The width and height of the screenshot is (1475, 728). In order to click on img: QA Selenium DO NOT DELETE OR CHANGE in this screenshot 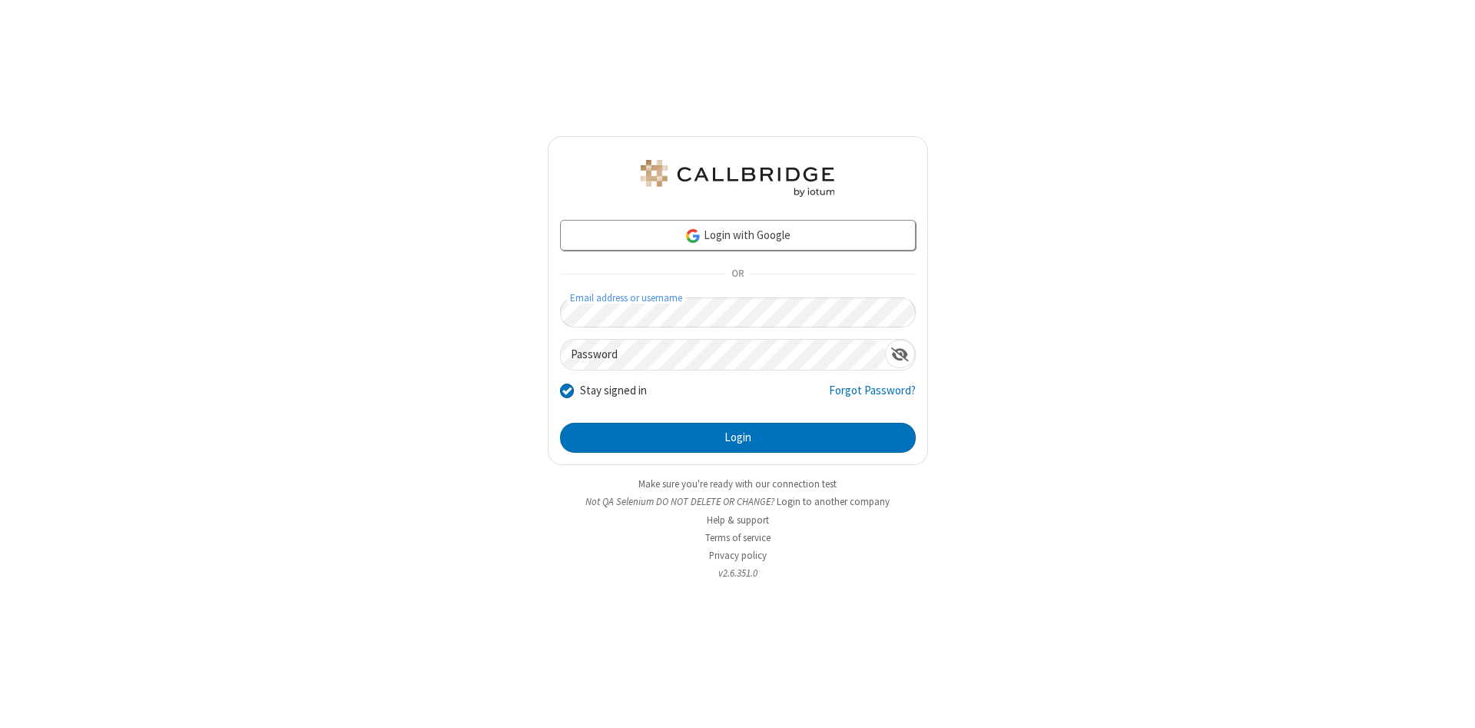, I will do `click(738, 178)`.